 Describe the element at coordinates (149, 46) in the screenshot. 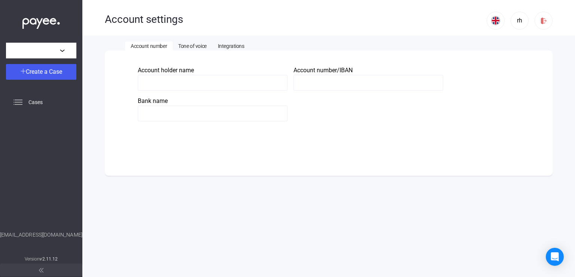

I see `button: Account number` at that location.